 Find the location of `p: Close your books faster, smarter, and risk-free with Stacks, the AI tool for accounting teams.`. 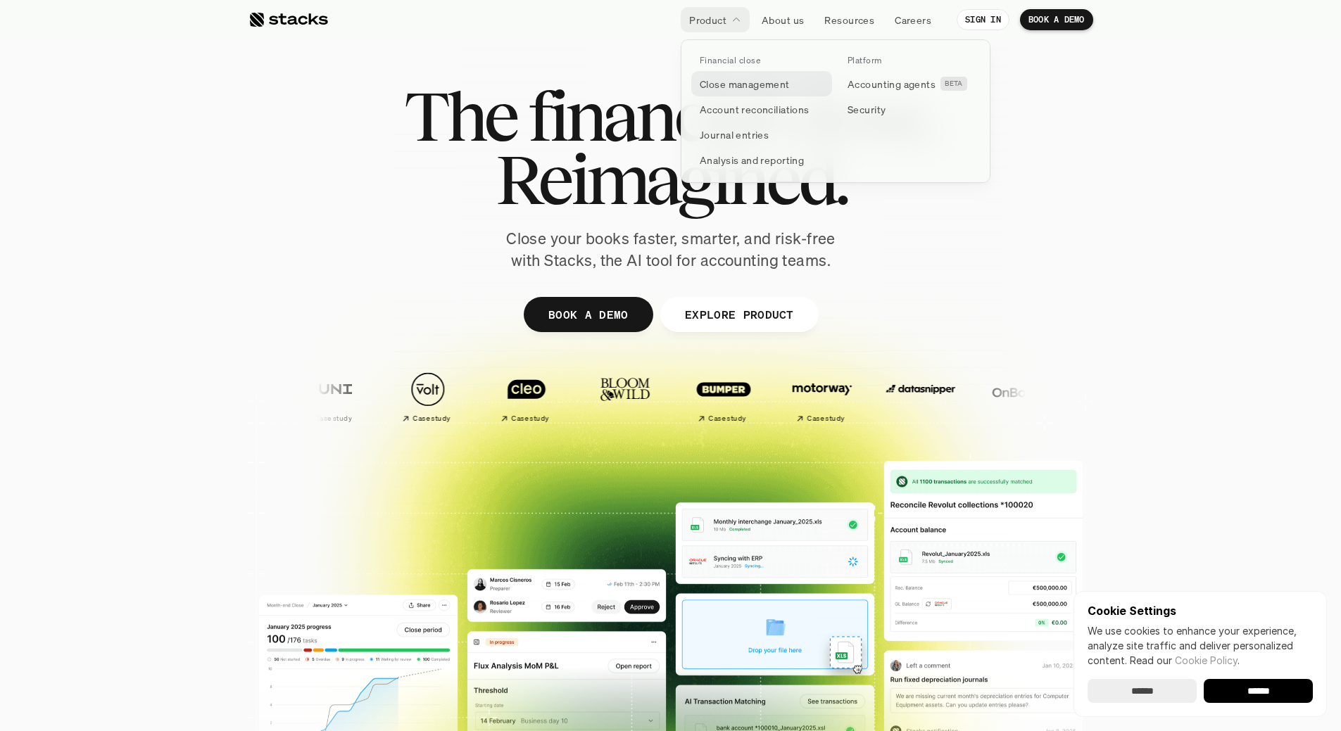

p: Close your books faster, smarter, and risk-free with Stacks, the AI tool for accounting teams. is located at coordinates (671, 250).